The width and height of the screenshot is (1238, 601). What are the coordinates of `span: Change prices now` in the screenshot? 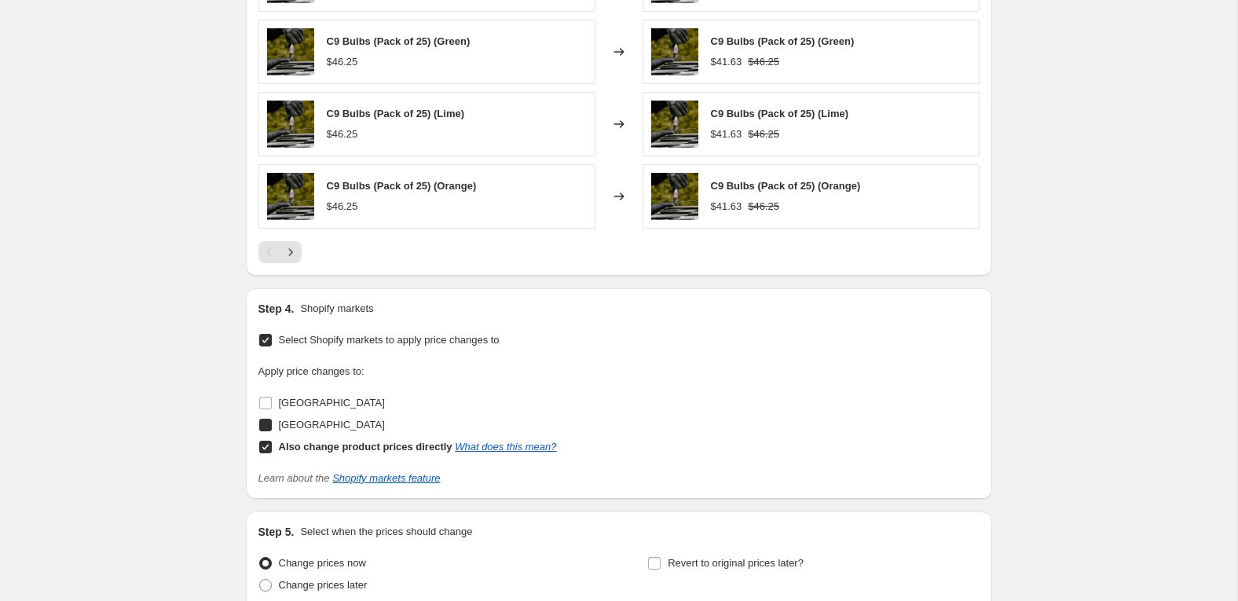 It's located at (322, 562).